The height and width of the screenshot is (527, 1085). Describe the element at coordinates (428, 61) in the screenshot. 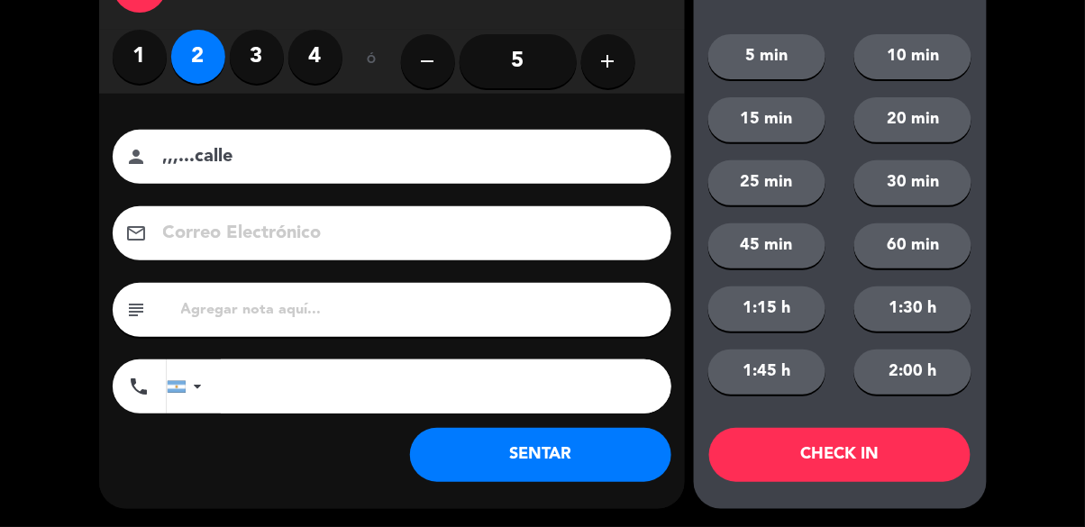

I see `button: remove` at that location.